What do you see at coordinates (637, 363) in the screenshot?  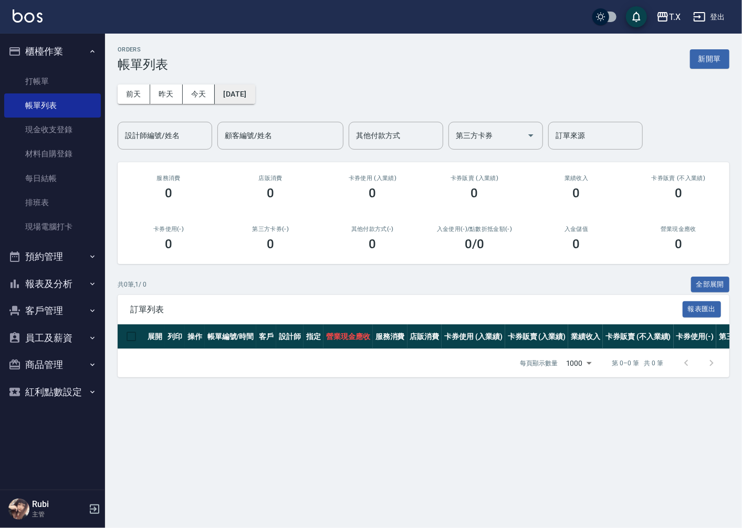 I see `p: 第 0–0 筆 共 0 筆` at bounding box center [637, 363].